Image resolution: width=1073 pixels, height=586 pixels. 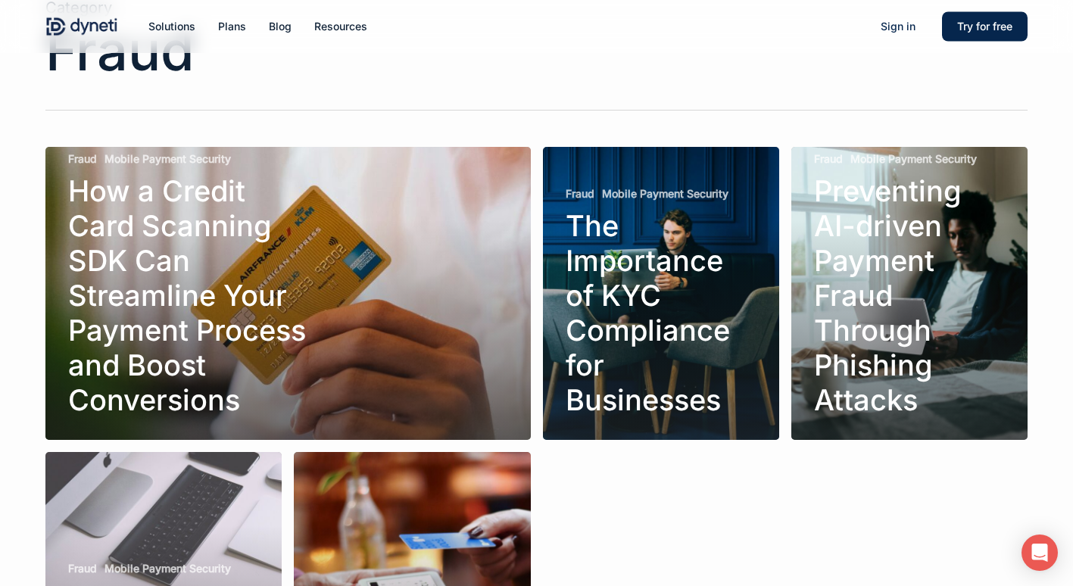 I want to click on a: Blog, so click(x=280, y=27).